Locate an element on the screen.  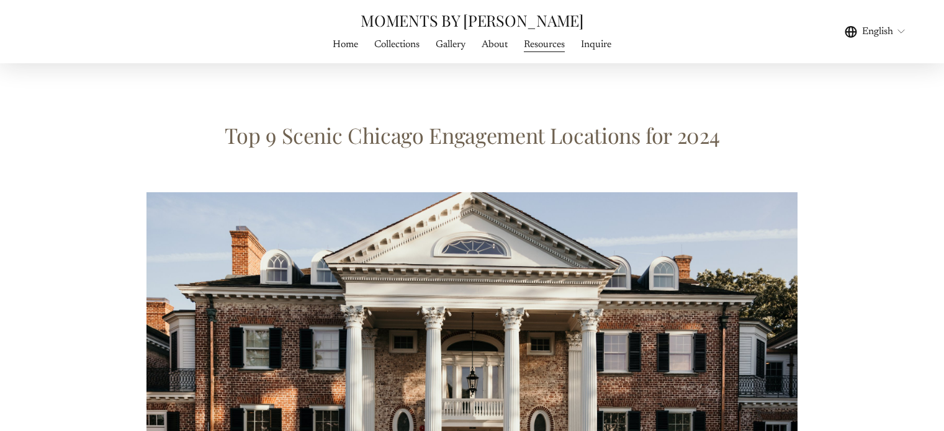
a: folder dropdown is located at coordinates (451, 45).